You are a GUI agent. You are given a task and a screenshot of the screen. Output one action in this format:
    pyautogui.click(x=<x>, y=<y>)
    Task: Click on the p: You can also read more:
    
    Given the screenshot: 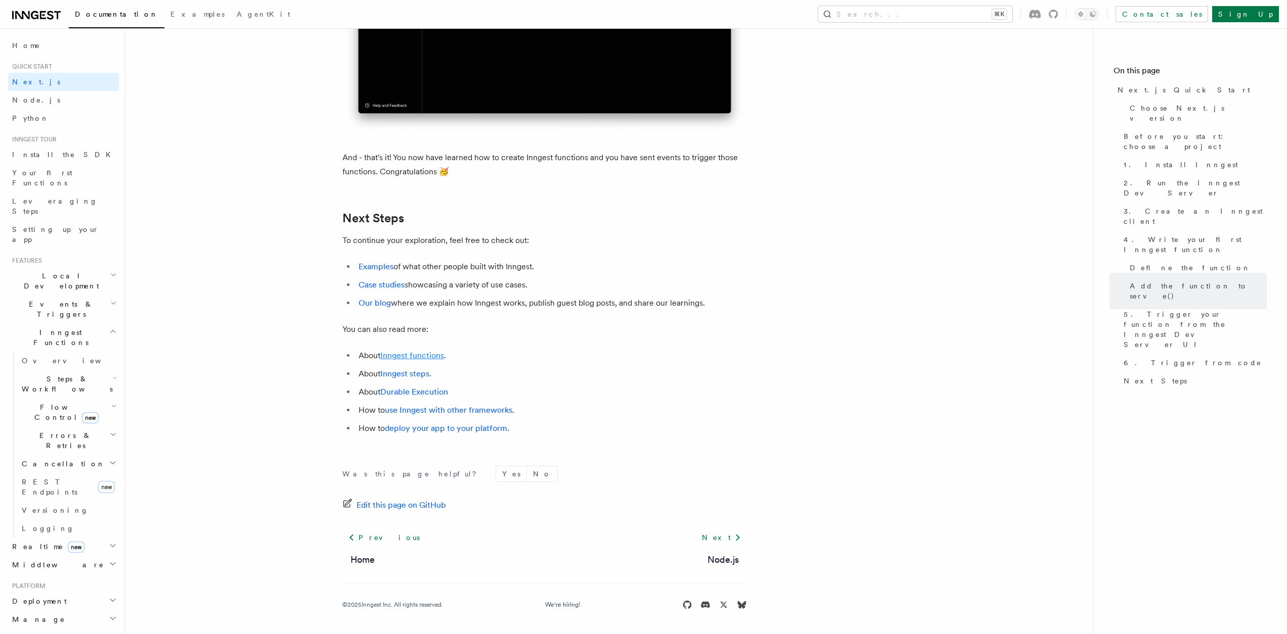 What is the action you would take?
    pyautogui.click(x=545, y=330)
    